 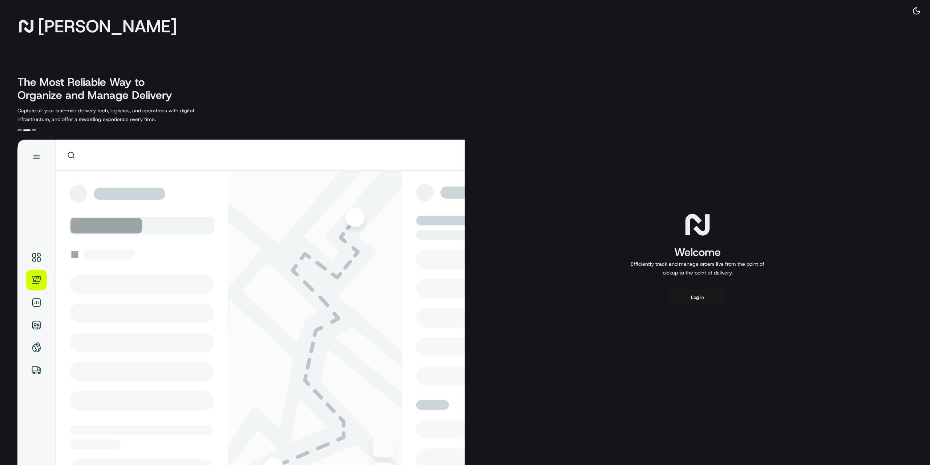 I want to click on p: Efficiently track and manage orders live from the point of pickup to the point of delivery., so click(x=697, y=268).